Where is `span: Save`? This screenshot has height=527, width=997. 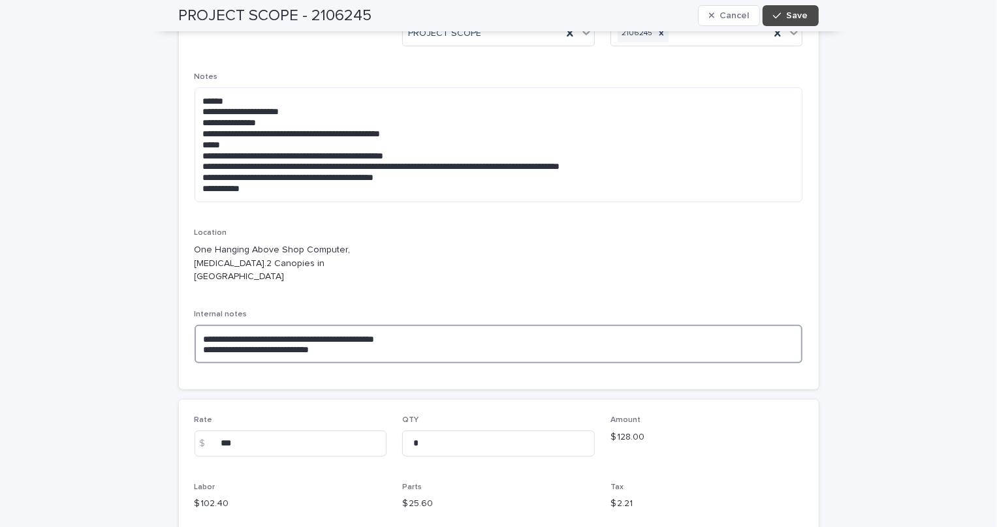
span: Save is located at coordinates (797, 16).